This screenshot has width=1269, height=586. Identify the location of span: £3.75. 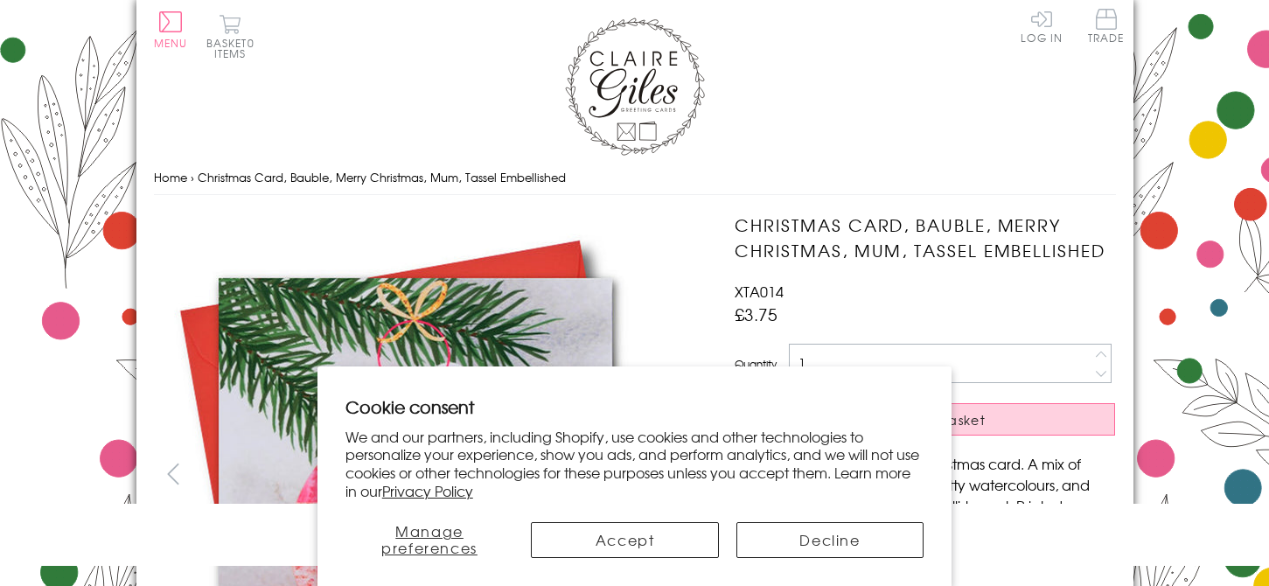
(755, 314).